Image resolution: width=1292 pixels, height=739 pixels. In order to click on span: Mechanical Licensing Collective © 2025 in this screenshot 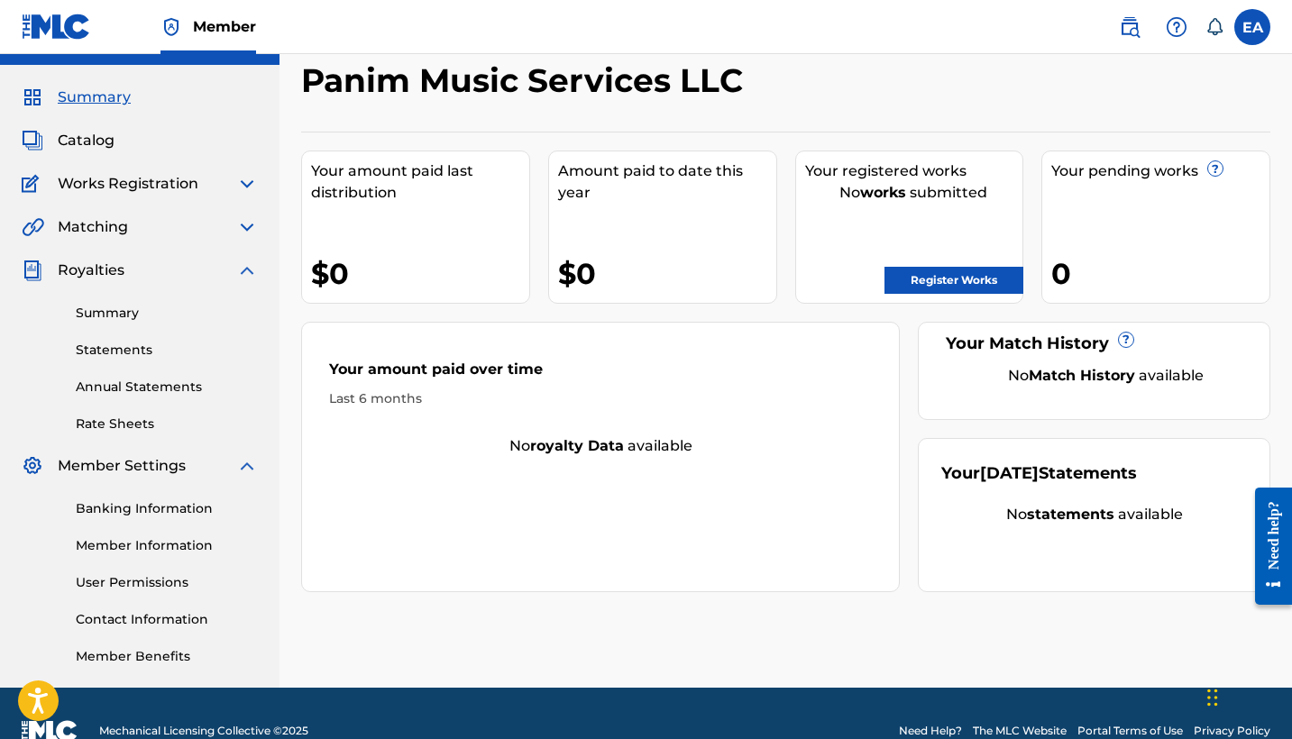, I will do `click(204, 731)`.